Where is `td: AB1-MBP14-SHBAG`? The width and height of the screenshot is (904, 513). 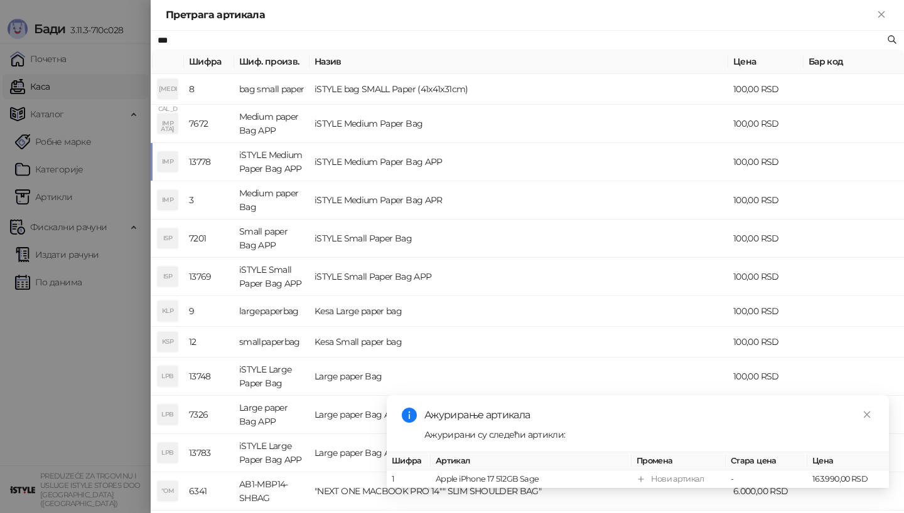
td: AB1-MBP14-SHBAG is located at coordinates (272, 491).